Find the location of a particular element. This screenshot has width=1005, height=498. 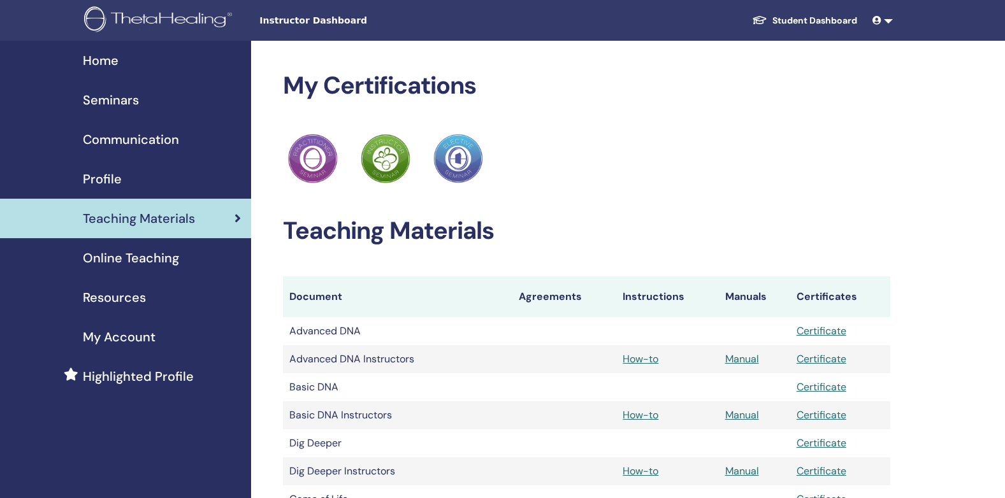

td: Basic DNA Instructors is located at coordinates (398, 415).